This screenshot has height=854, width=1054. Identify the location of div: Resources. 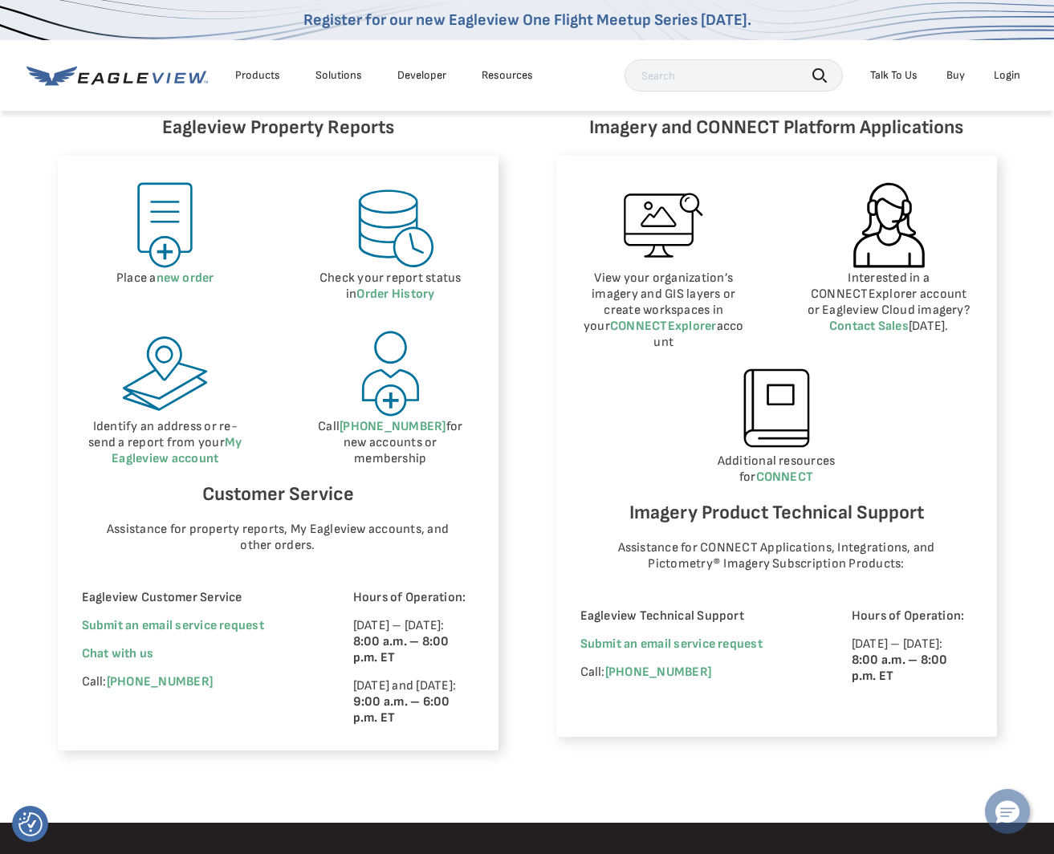
(508, 75).